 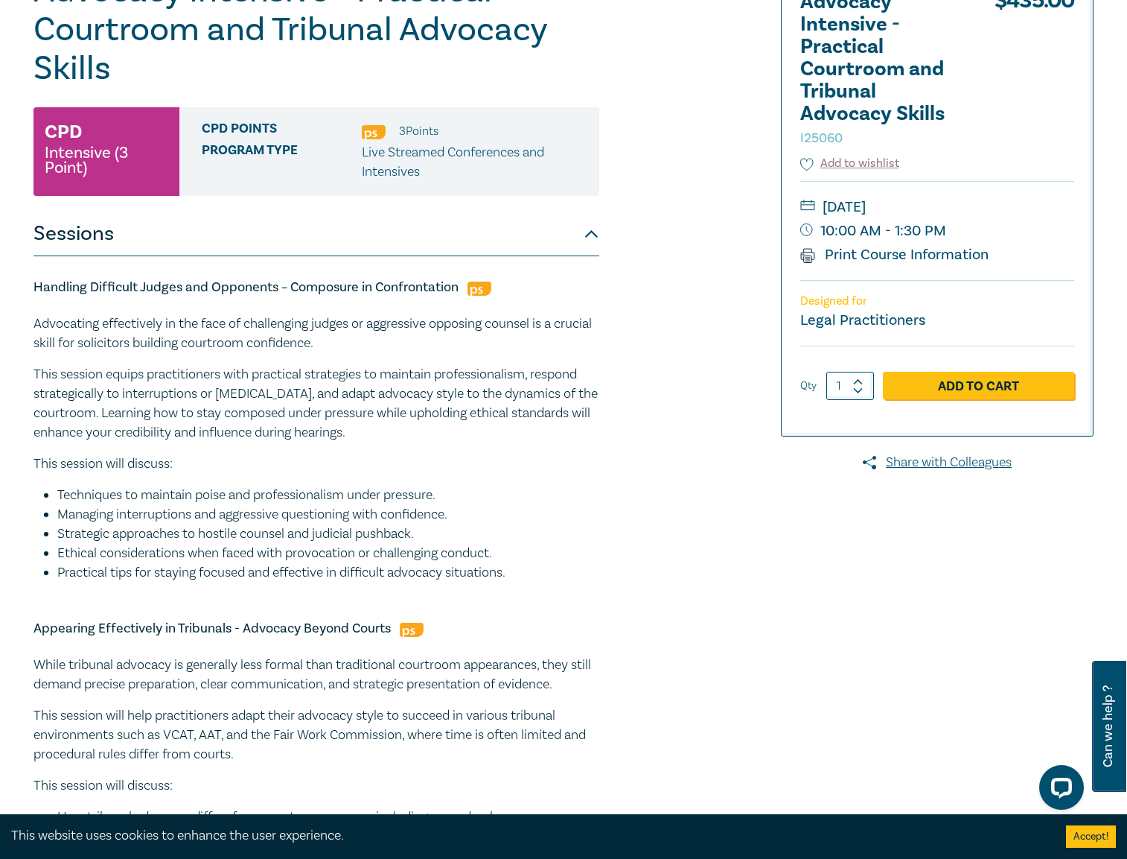 I want to click on button: Add to wishlist, so click(x=850, y=163).